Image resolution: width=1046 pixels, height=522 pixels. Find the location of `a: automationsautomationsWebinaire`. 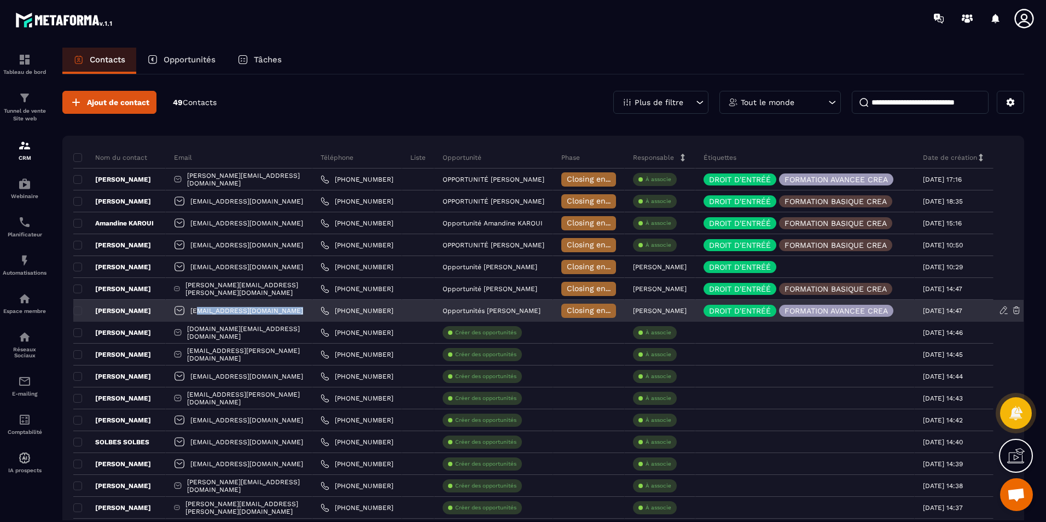

a: automationsautomationsWebinaire is located at coordinates (25, 188).